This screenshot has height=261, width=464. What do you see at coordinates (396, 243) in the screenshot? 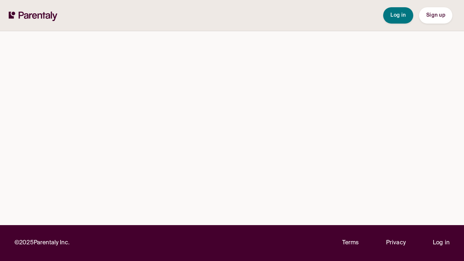
I see `p: Privacy` at bounding box center [396, 243].